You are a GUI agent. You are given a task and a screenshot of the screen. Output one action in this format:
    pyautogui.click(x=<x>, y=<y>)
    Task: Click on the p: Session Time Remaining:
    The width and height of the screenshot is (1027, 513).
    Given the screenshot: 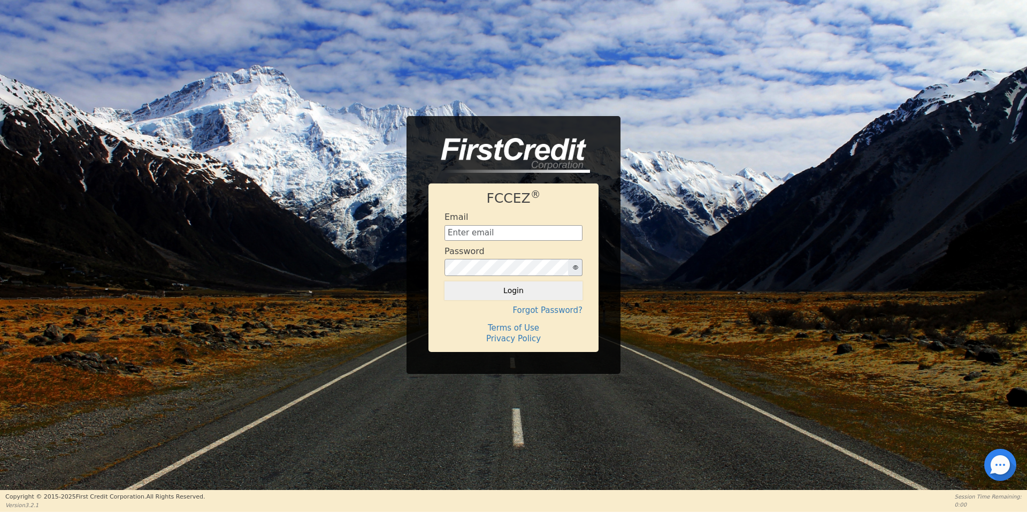 What is the action you would take?
    pyautogui.click(x=988, y=496)
    